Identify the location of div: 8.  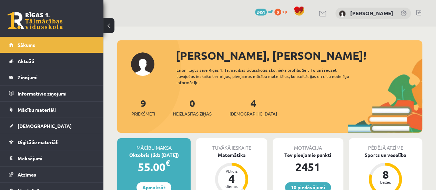
(385, 174).